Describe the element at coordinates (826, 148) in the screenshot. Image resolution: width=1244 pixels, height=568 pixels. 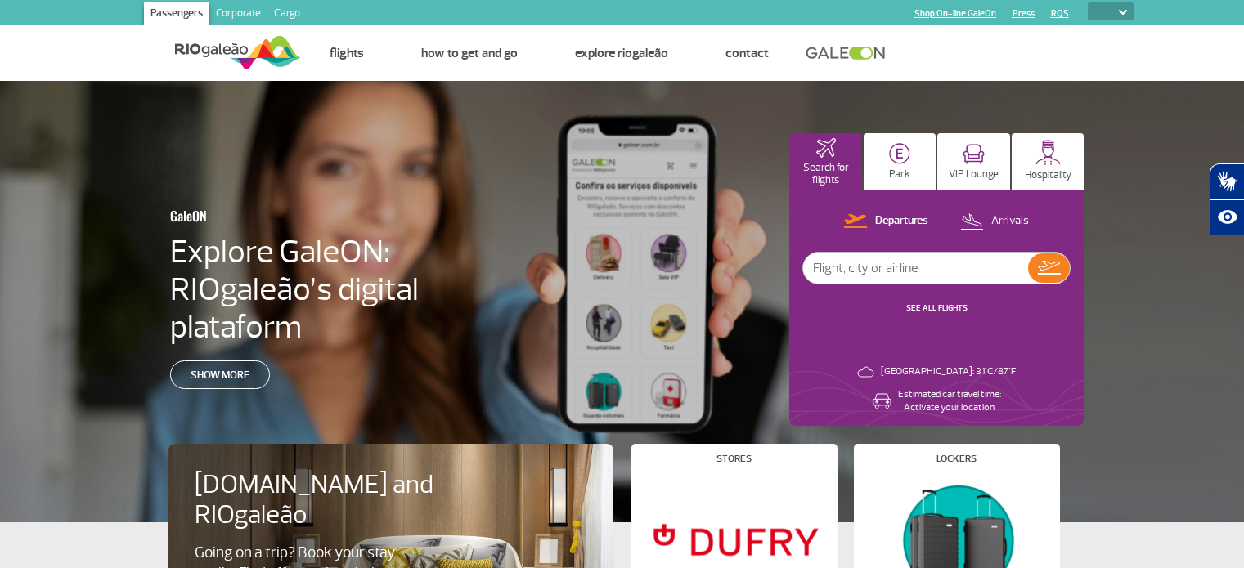
I see `img: airplaneHomeActive.svg` at that location.